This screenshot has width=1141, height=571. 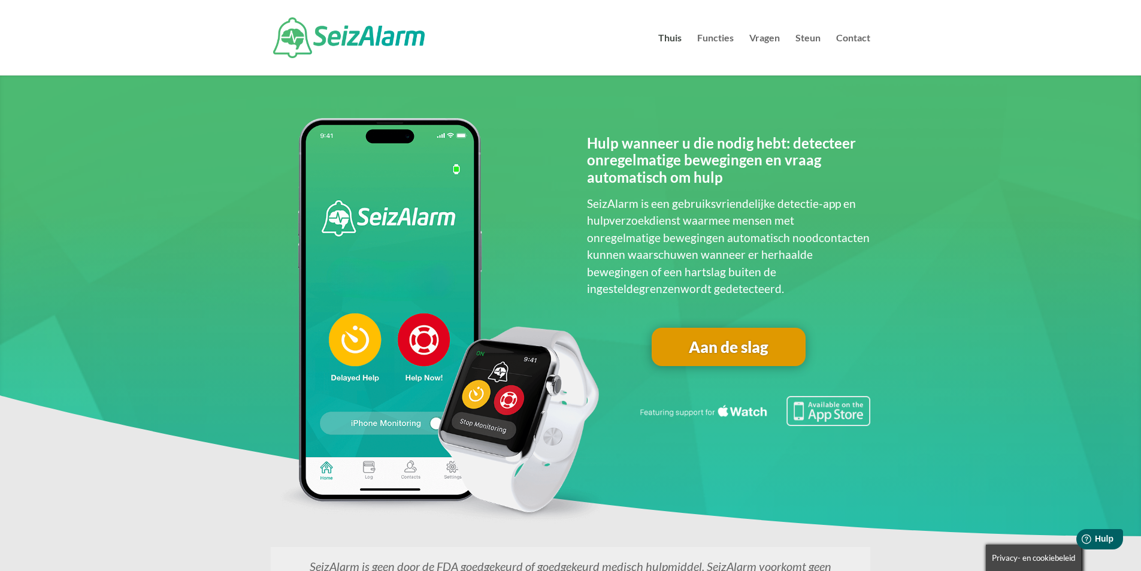 What do you see at coordinates (764, 55) in the screenshot?
I see `a: Vragen` at bounding box center [764, 55].